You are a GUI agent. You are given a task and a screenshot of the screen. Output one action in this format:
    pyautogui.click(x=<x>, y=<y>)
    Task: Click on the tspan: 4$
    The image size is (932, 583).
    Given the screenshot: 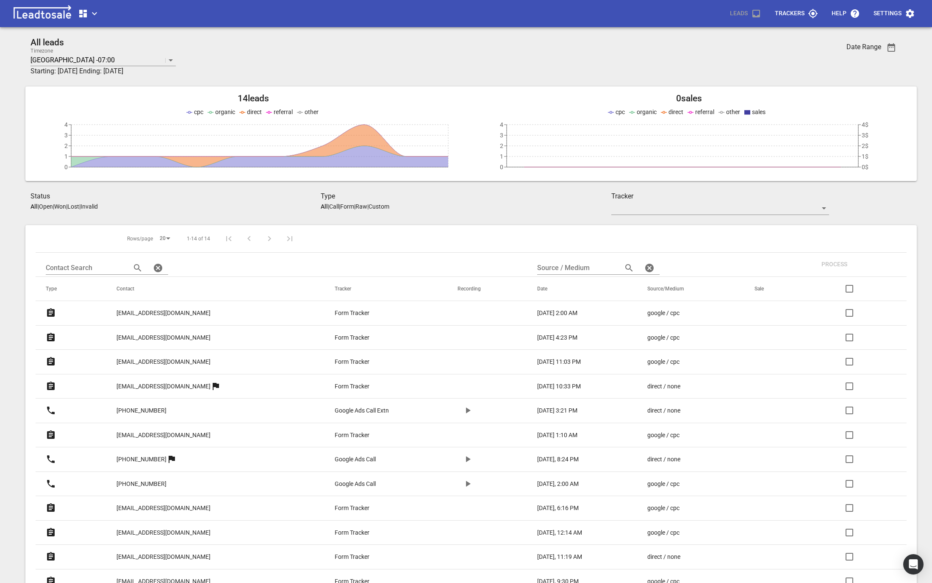 What is the action you would take?
    pyautogui.click(x=866, y=125)
    